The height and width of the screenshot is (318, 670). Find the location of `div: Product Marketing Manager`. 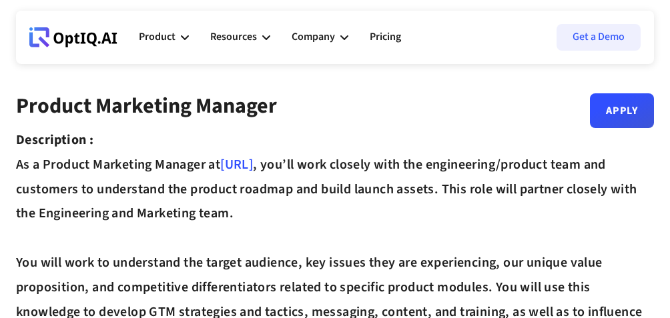

div: Product Marketing Manager is located at coordinates (146, 111).